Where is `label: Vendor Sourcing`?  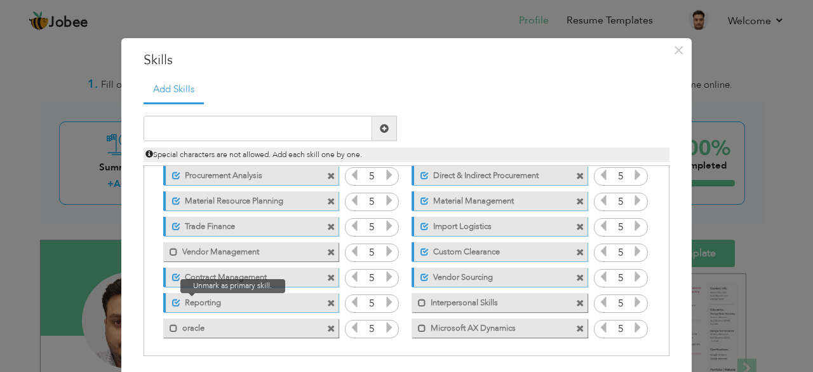 label: Vendor Sourcing is located at coordinates (492, 275).